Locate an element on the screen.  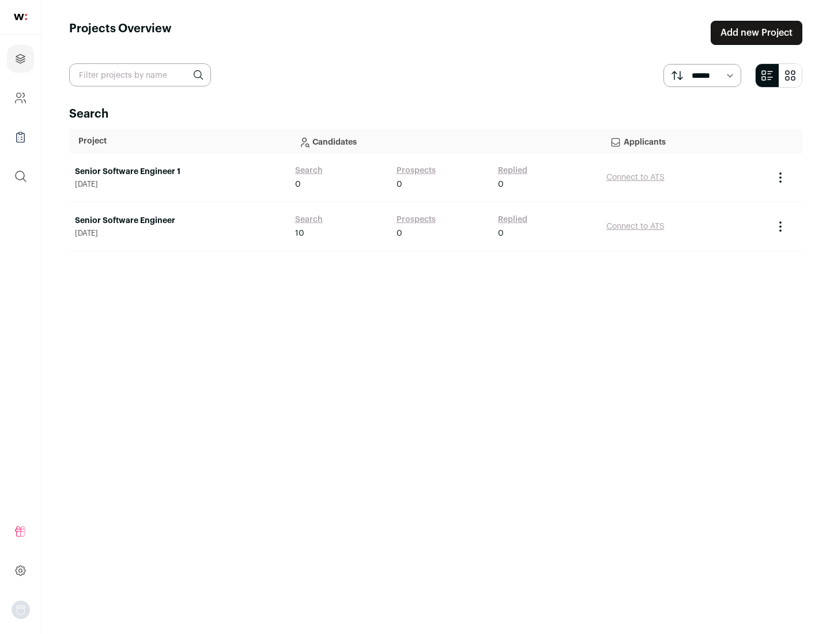
a: Company and ATS Settings is located at coordinates (20, 98).